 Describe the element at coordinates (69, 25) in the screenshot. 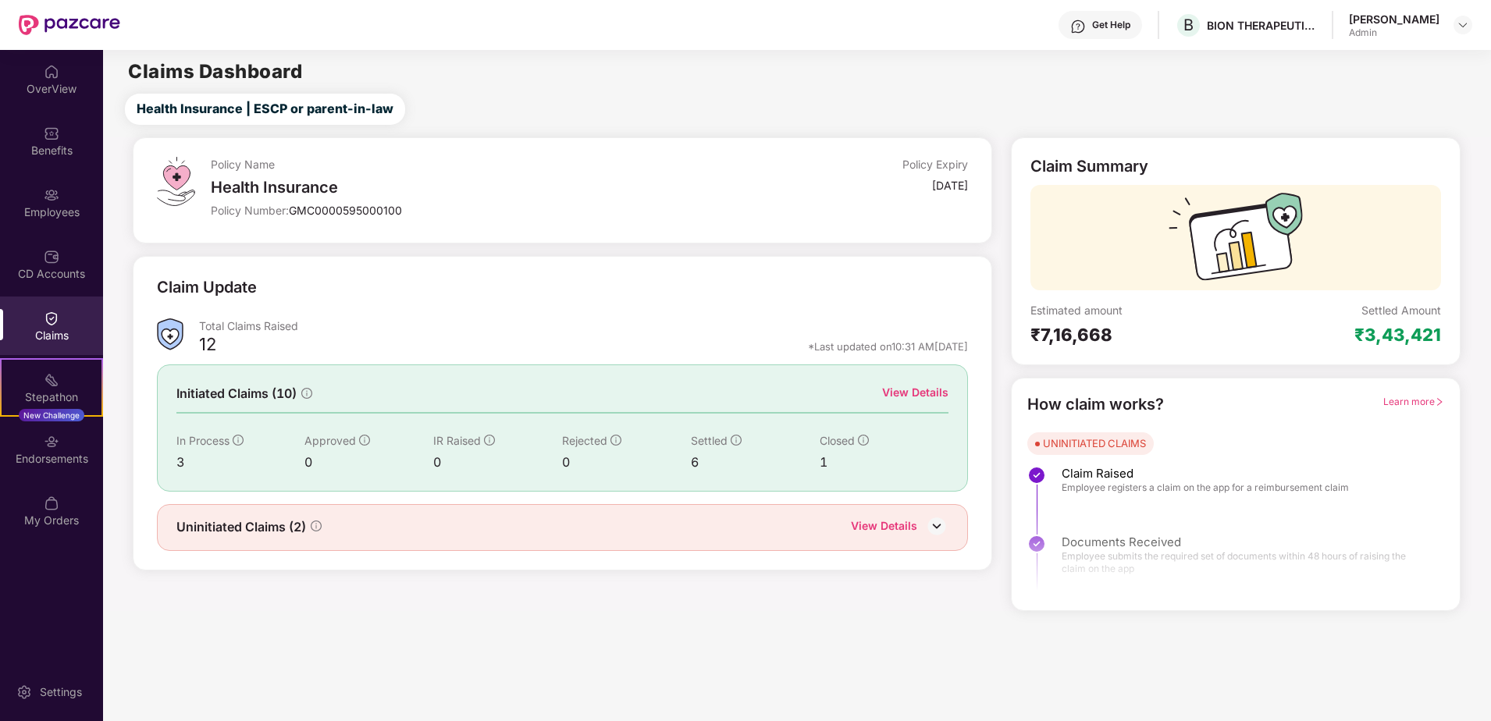

I see `img: New Pazcare Logo` at that location.